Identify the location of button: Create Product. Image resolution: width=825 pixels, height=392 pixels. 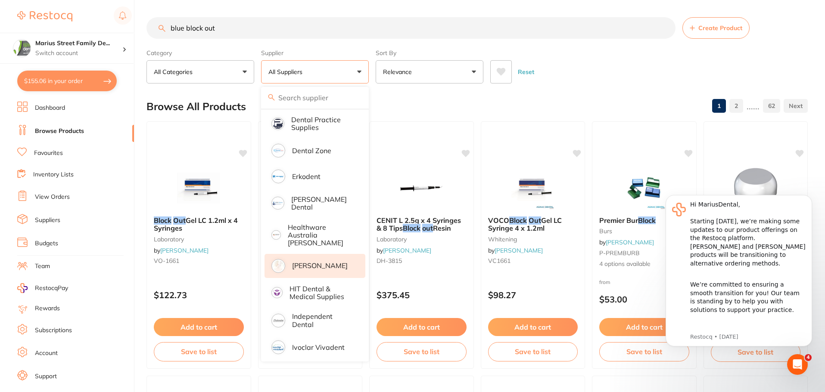
(716, 28).